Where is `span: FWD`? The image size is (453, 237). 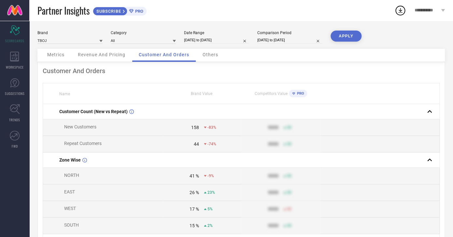 span: FWD is located at coordinates (15, 146).